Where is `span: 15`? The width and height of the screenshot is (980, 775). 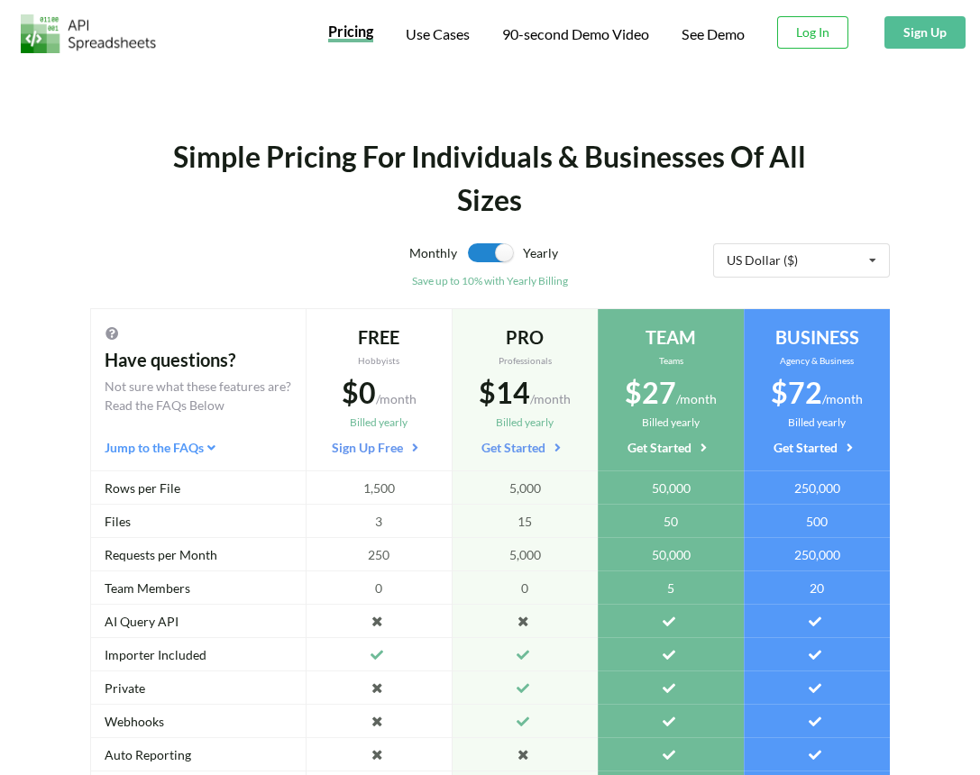 span: 15 is located at coordinates (525, 521).